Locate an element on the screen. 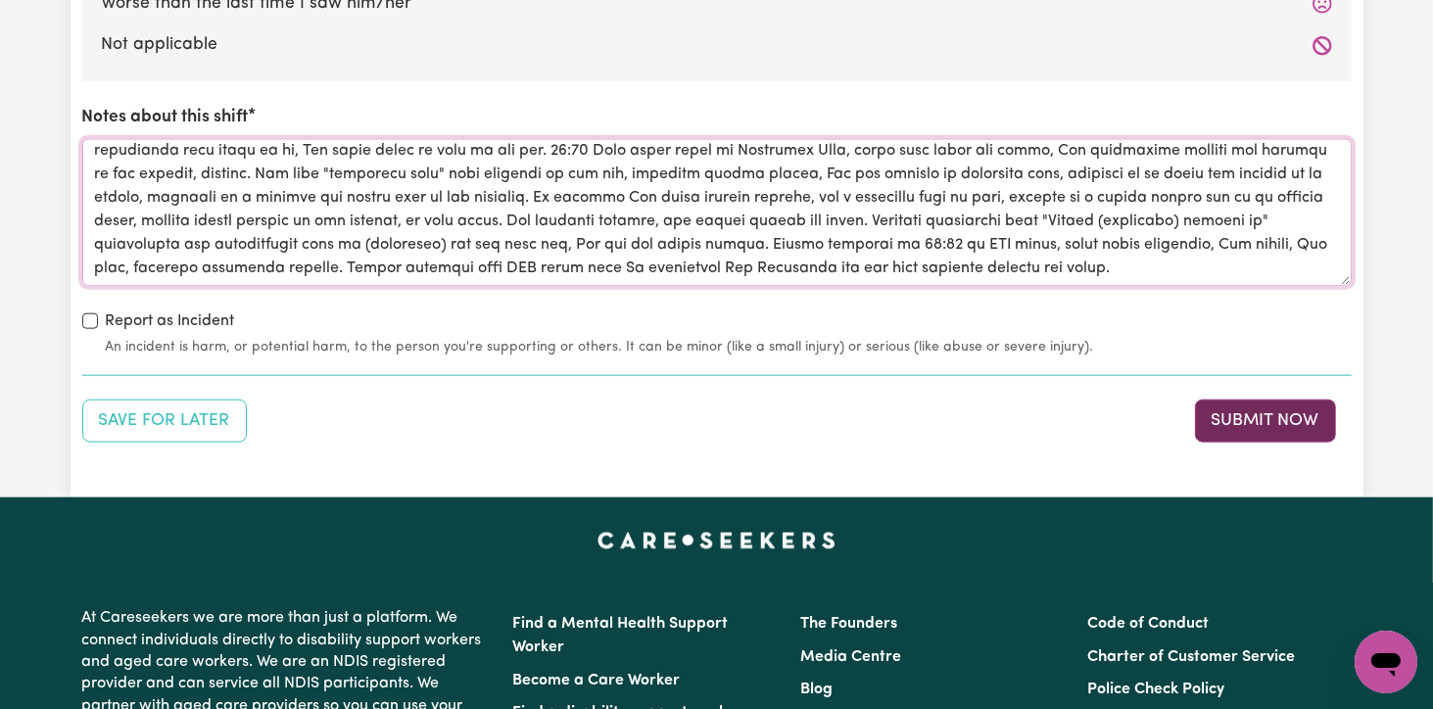  a: The Founders is located at coordinates (848, 624).